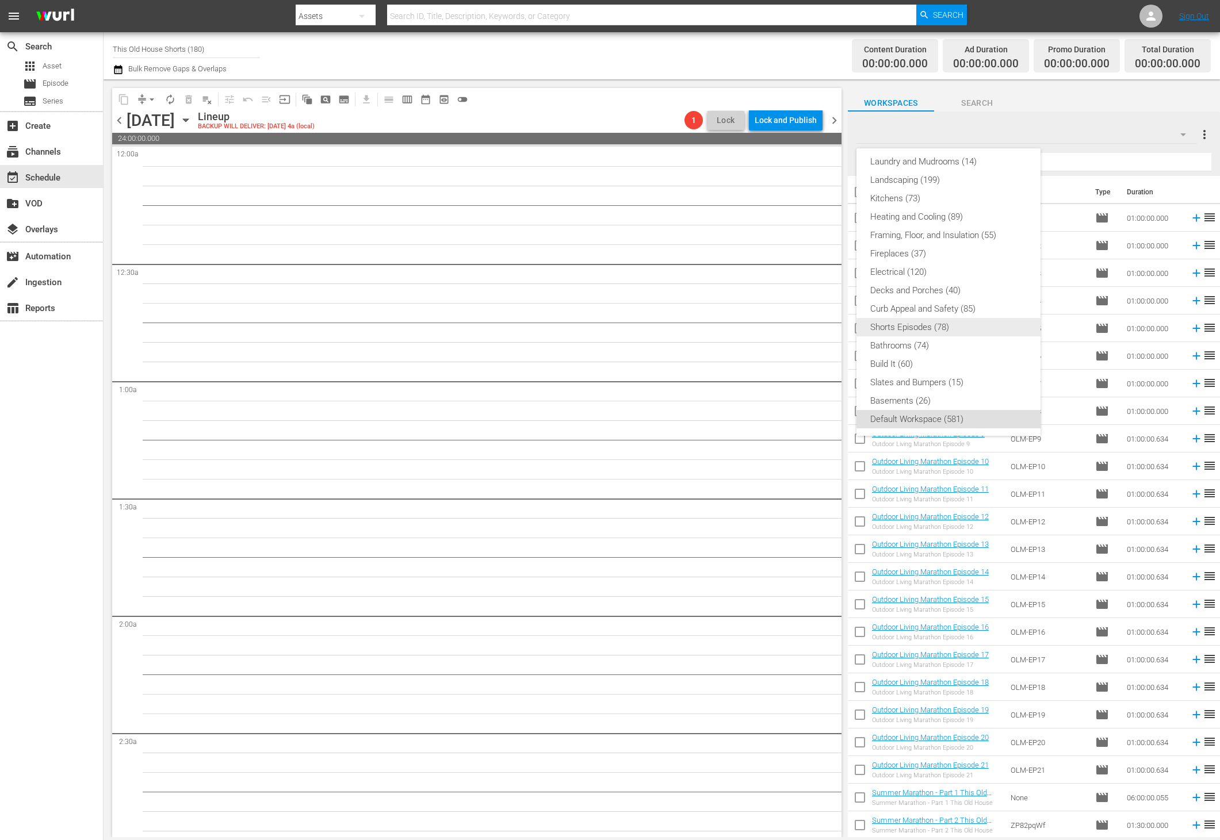 Image resolution: width=1220 pixels, height=840 pixels. What do you see at coordinates (948, 272) in the screenshot?
I see `div: Electrical (120)` at bounding box center [948, 272].